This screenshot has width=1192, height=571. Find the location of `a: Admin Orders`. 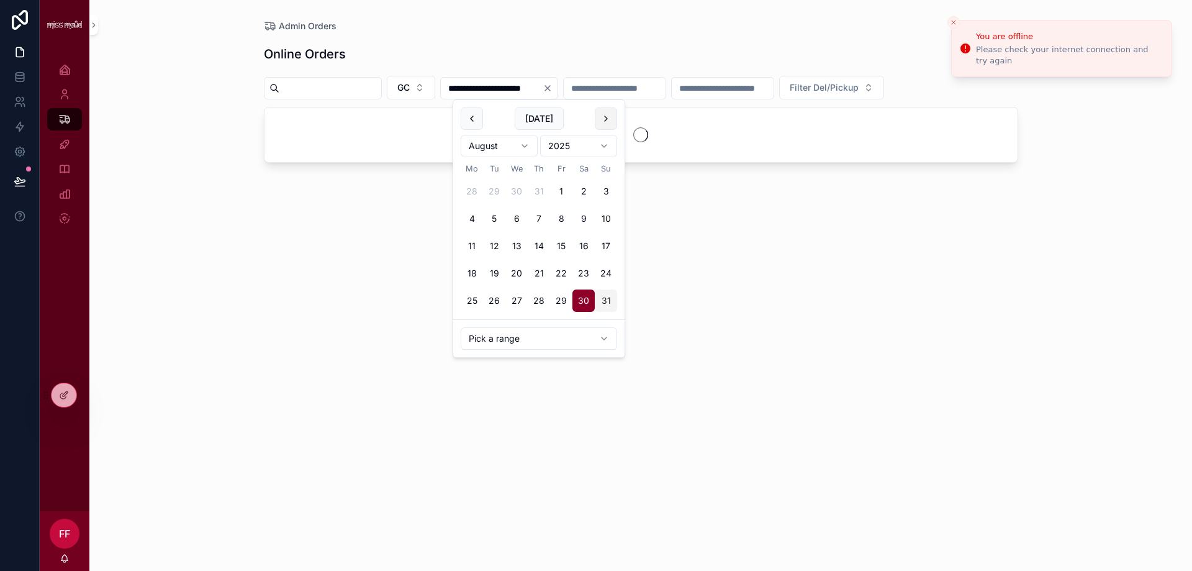

a: Admin Orders is located at coordinates (300, 26).